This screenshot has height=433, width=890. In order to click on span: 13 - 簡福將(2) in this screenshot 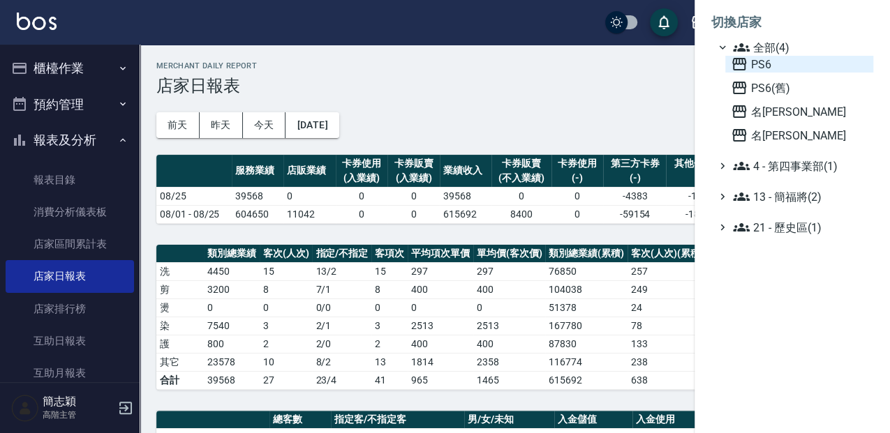, I will do `click(800, 197)`.